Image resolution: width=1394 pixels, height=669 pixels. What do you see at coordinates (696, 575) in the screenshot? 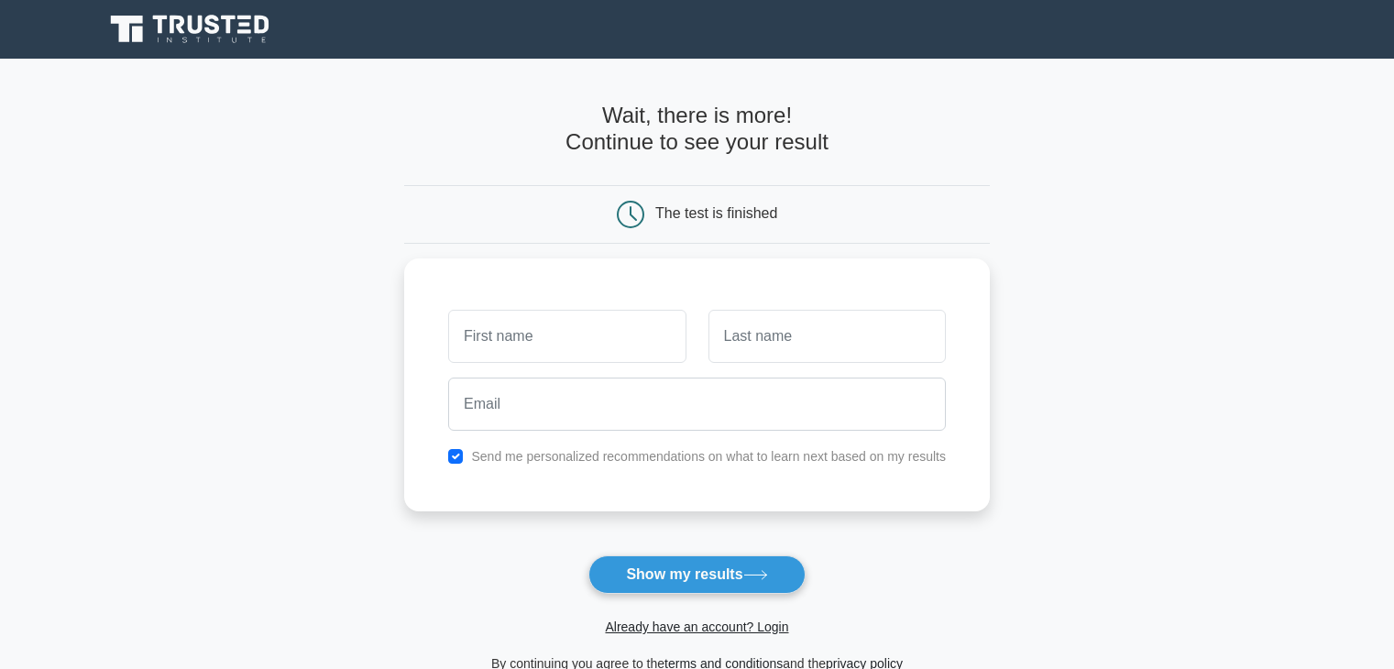
I see `button: Show my results` at bounding box center [696, 575].